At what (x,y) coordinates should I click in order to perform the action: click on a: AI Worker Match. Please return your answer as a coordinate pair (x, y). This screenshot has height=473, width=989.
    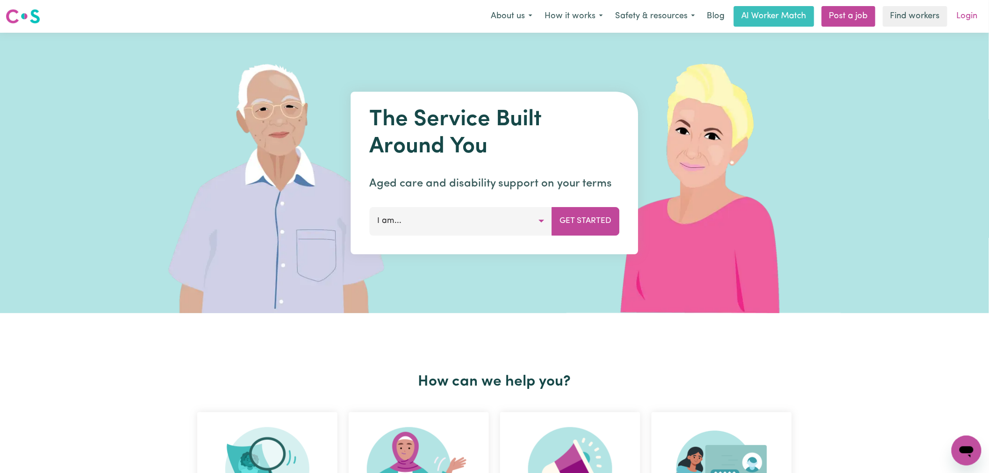
    Looking at the image, I should click on (774, 16).